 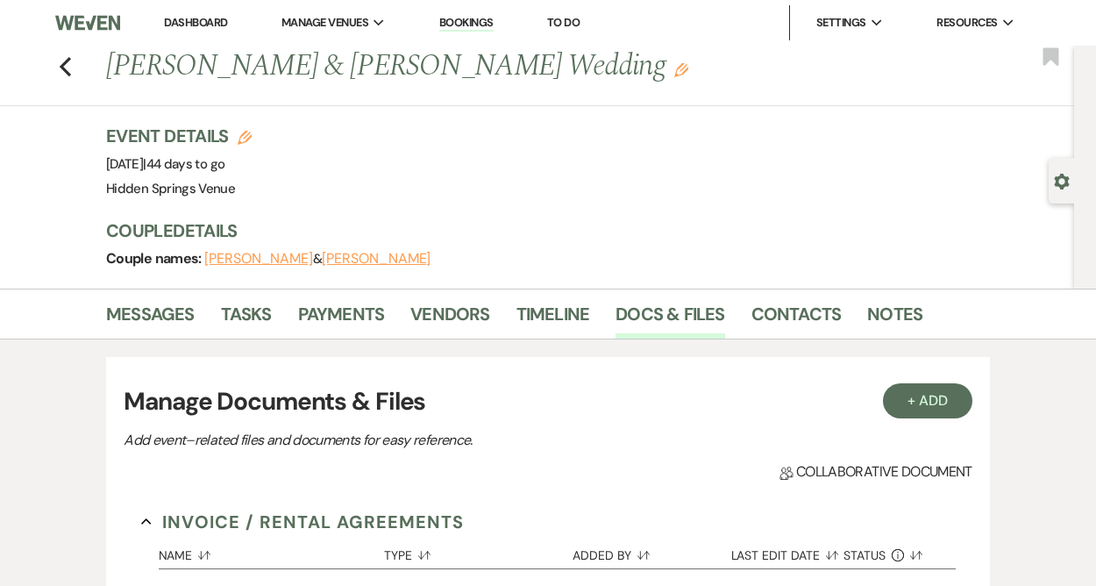 What do you see at coordinates (553, 319) in the screenshot?
I see `a: Timeline` at bounding box center [553, 319].